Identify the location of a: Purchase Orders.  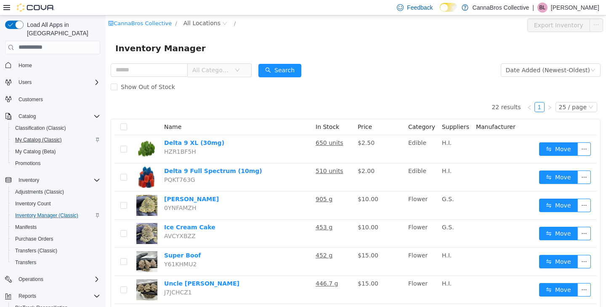
(34, 239).